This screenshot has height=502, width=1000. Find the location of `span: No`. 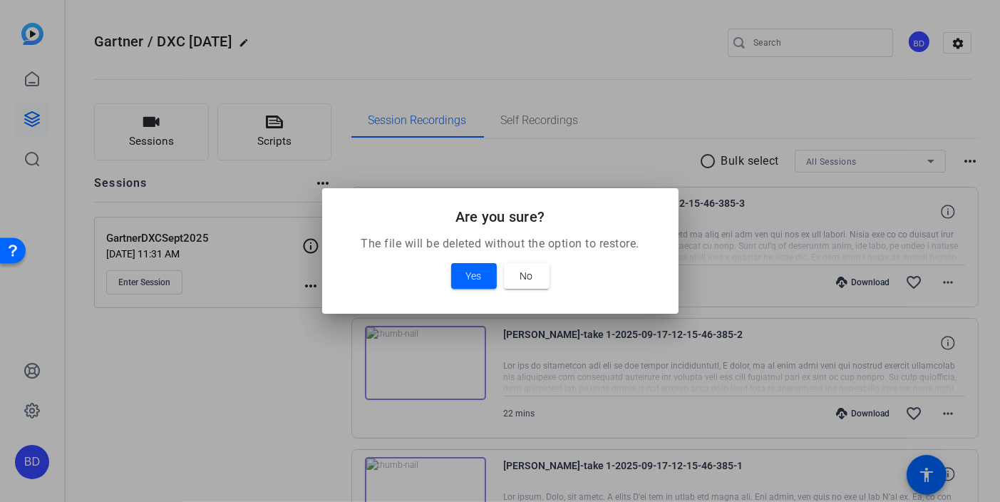

span: No is located at coordinates (527, 276).